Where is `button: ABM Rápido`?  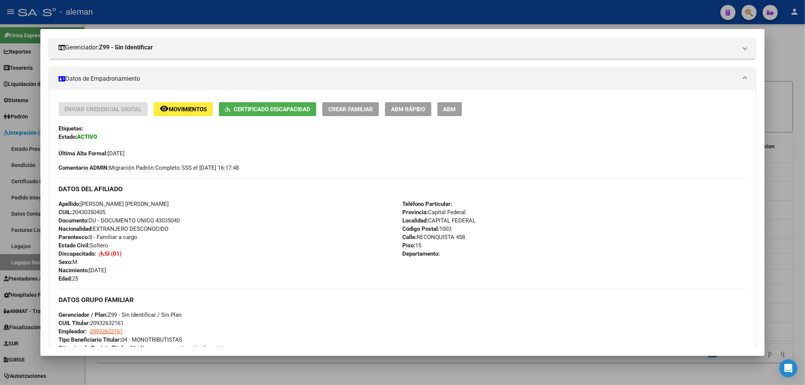 button: ABM Rápido is located at coordinates (408, 109).